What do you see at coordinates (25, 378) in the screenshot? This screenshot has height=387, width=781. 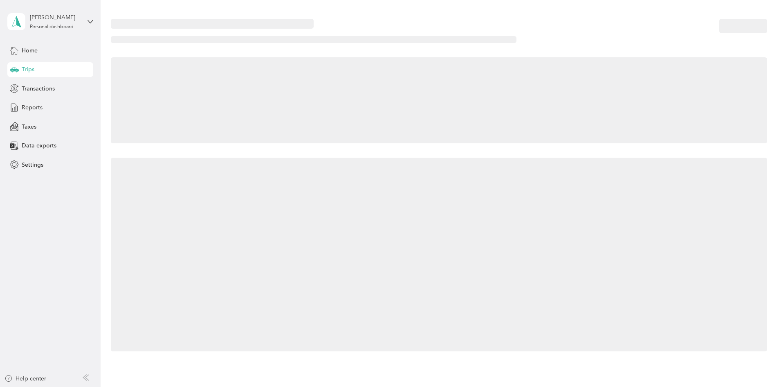 I see `button: Help center` at bounding box center [25, 378].